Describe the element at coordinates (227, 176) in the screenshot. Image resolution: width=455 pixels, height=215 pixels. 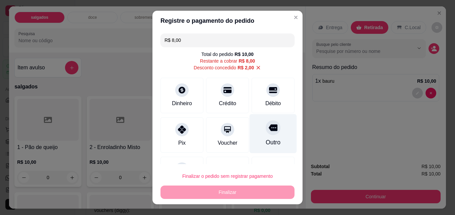
I see `button: Finalizar o pedido sem registrar pagamento` at that location.